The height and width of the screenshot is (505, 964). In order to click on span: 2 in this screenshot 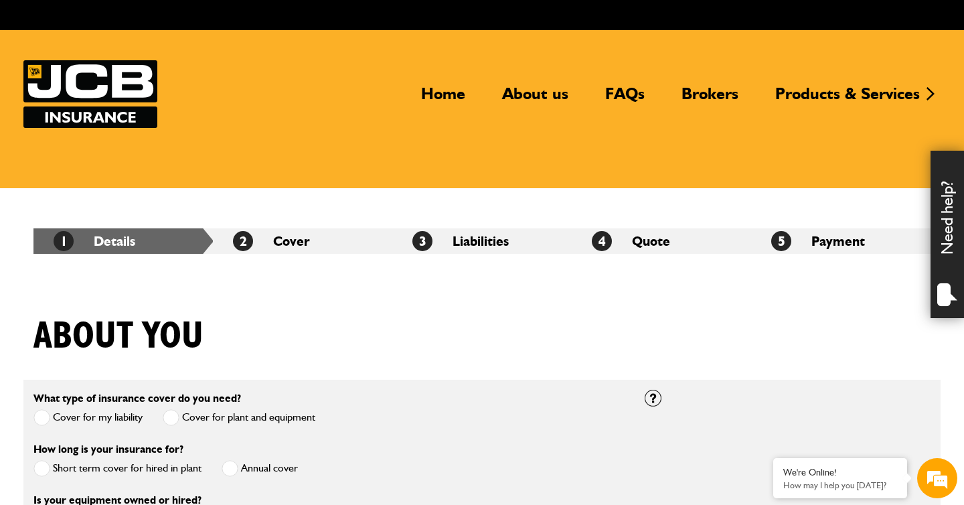, I will do `click(243, 241)`.